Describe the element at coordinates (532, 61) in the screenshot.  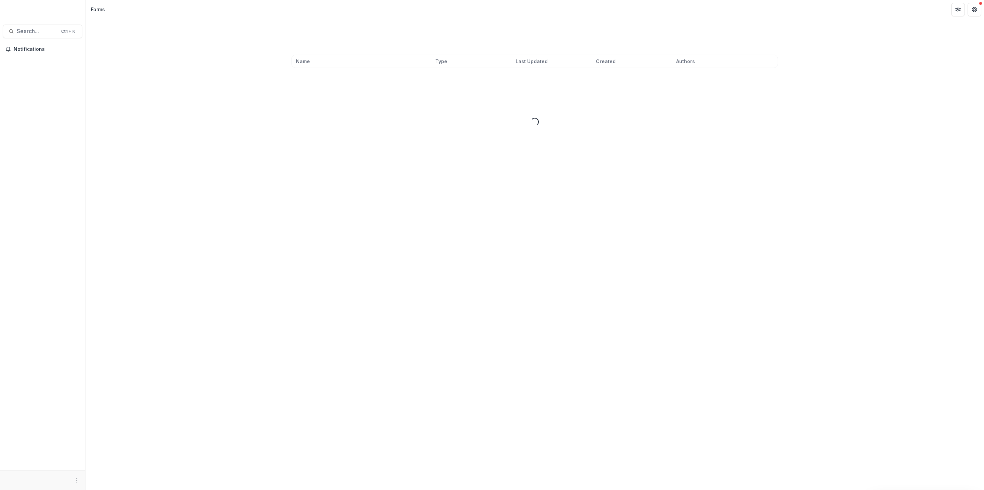
I see `span: Last Updated` at that location.